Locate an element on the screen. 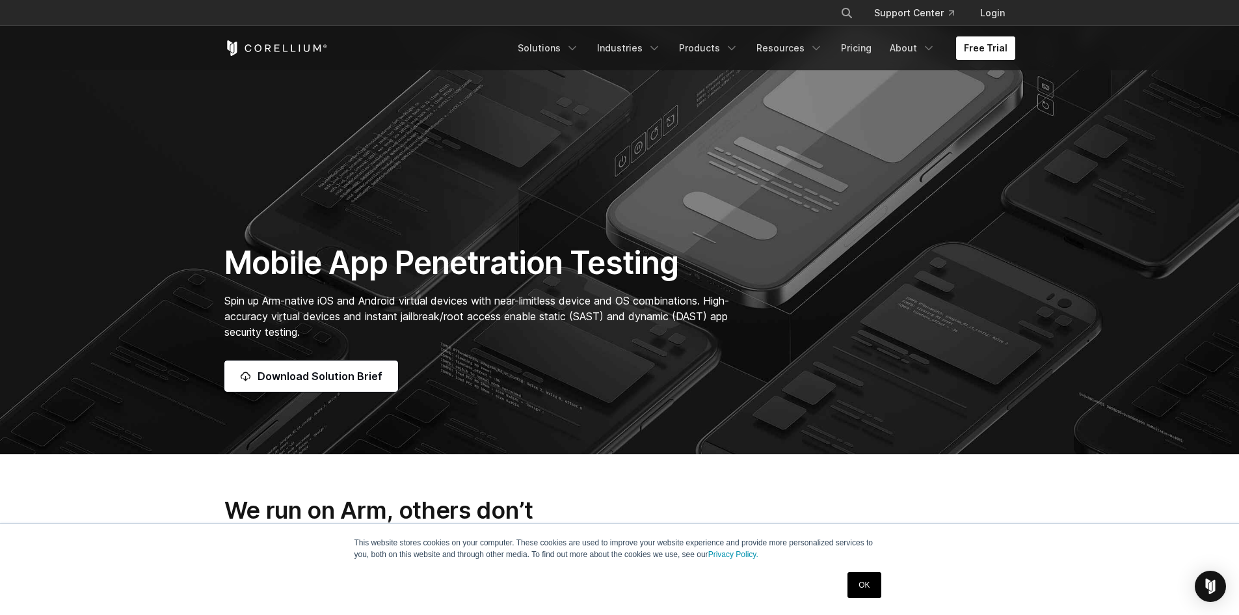 This screenshot has width=1239, height=615. h1: Mobile App Penetration Testing is located at coordinates (483, 263).